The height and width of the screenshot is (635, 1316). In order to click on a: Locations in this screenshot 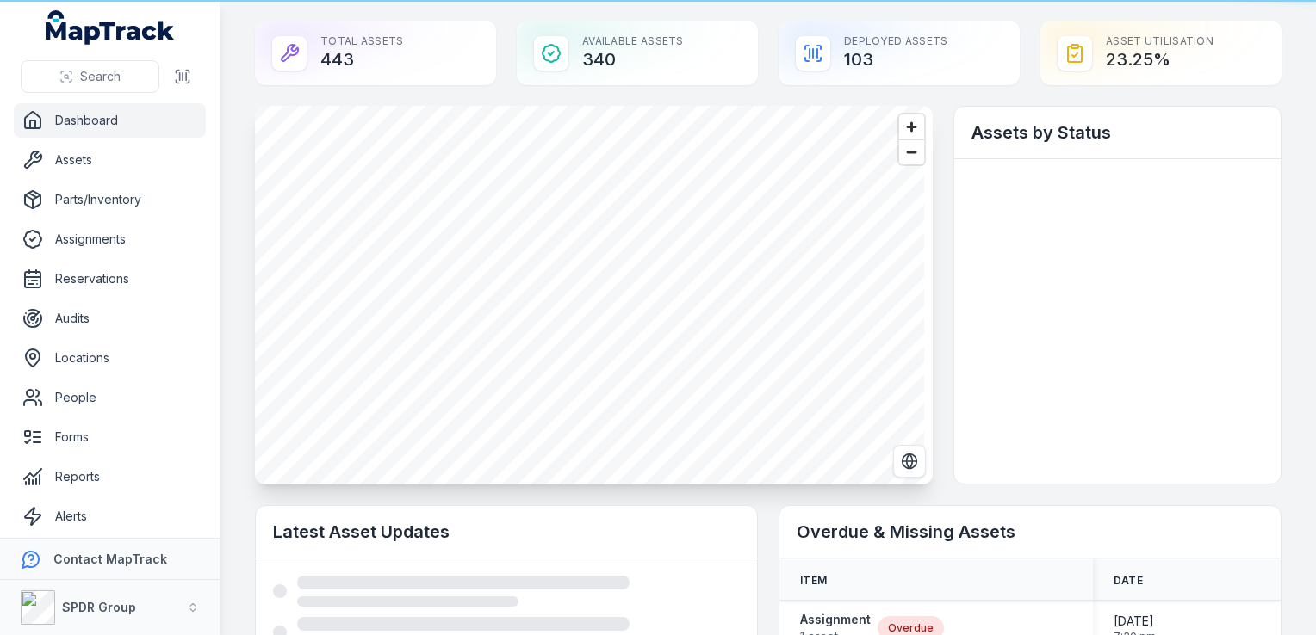, I will do `click(109, 358)`.